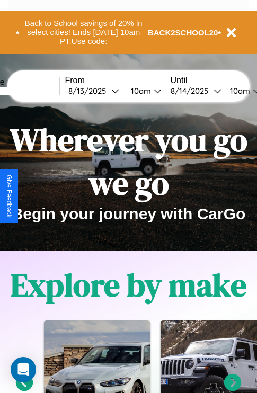 This screenshot has height=393, width=257. Describe the element at coordinates (23, 370) in the screenshot. I see `div: Open Intercom Messenger` at that location.